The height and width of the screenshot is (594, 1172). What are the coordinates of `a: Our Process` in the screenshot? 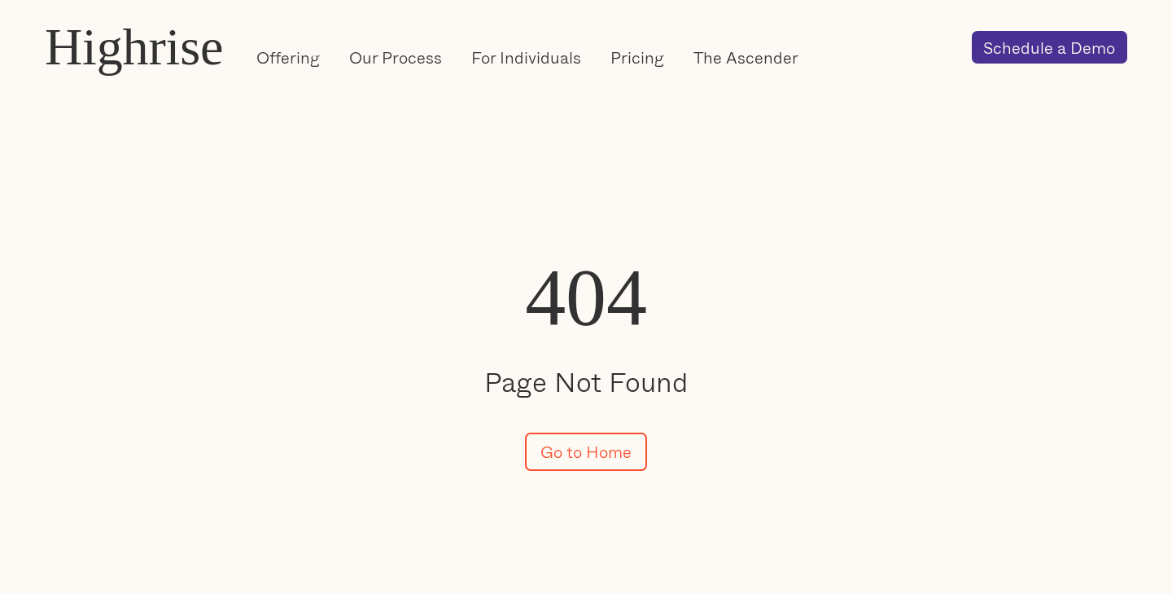 It's located at (396, 57).